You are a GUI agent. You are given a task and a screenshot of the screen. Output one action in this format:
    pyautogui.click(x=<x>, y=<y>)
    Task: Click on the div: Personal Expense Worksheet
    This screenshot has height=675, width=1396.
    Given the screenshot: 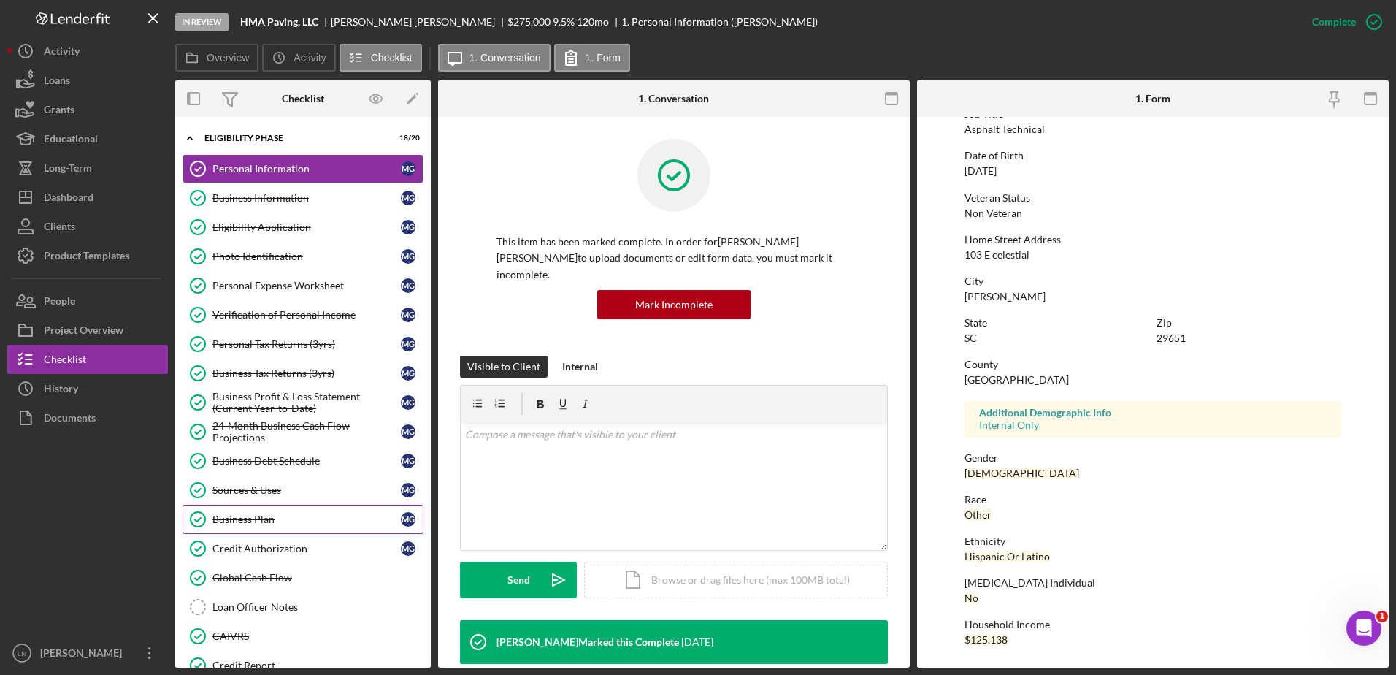 What is the action you would take?
    pyautogui.click(x=307, y=286)
    